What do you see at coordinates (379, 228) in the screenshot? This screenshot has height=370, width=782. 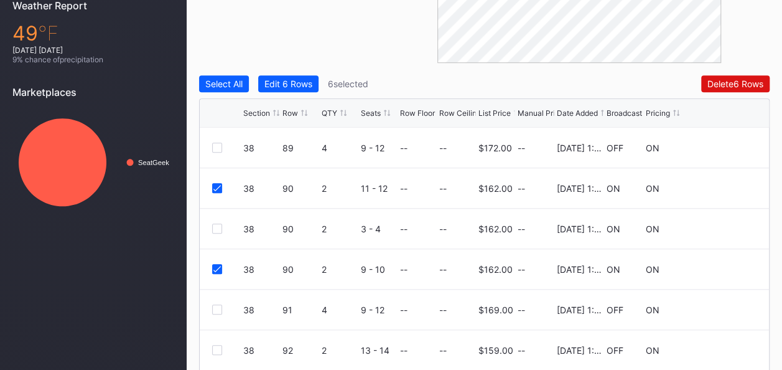 I see `div: 3 - 4` at bounding box center [379, 228].